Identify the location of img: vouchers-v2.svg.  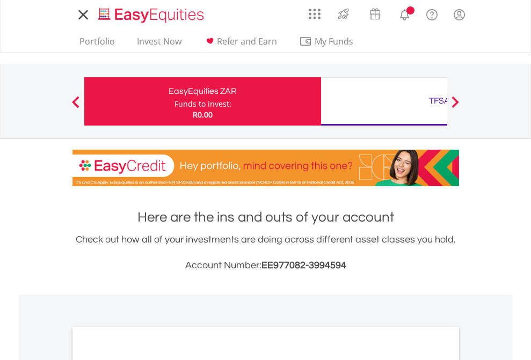
(375, 14).